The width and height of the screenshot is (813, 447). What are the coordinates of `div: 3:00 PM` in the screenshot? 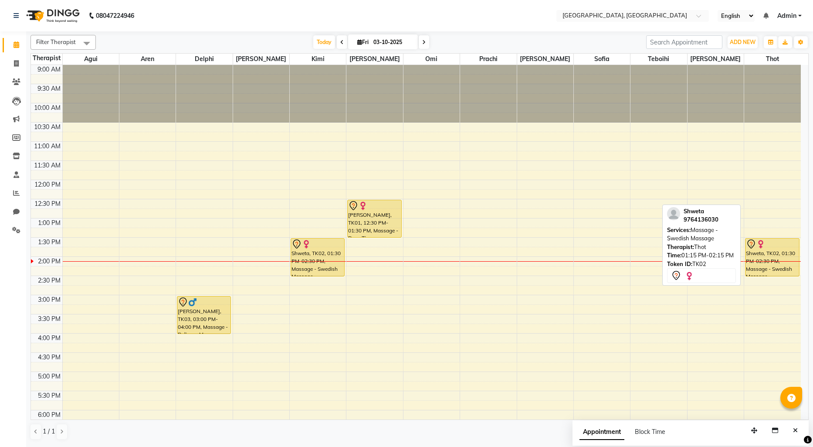 It's located at (49, 299).